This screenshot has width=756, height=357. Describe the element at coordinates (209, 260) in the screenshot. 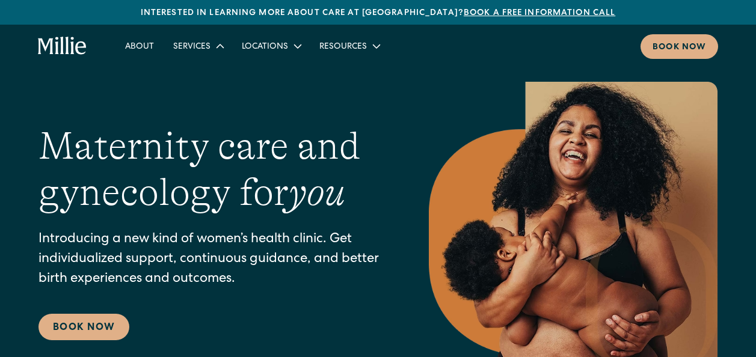

I see `p: Introducing a new kind of women’s health clinic. Get individualized support, continuous guidance,...` at that location.